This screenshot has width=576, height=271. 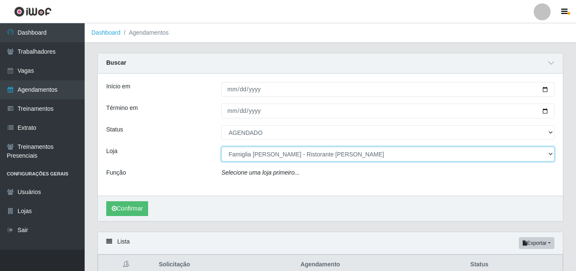 What do you see at coordinates (537, 243) in the screenshot?
I see `button: Exportar` at bounding box center [537, 243].